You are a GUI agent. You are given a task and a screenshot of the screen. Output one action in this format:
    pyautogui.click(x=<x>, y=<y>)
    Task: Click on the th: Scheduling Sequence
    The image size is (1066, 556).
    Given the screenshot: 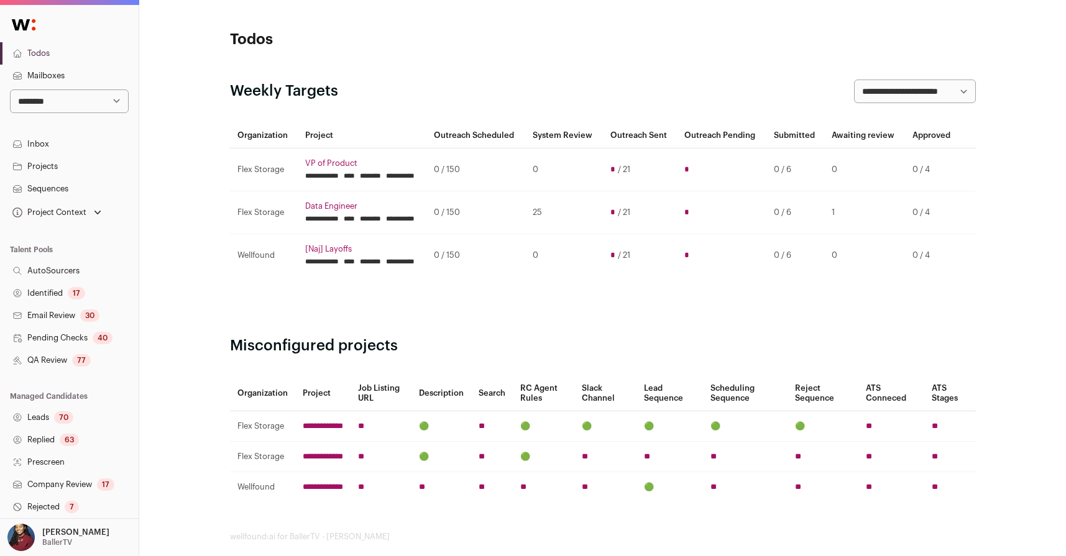 What is the action you would take?
    pyautogui.click(x=745, y=393)
    